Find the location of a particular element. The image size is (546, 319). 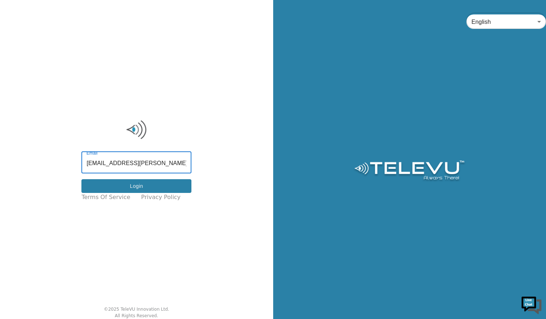

div: © 2025 TeleVU Innovation Ltd. is located at coordinates (136, 310).